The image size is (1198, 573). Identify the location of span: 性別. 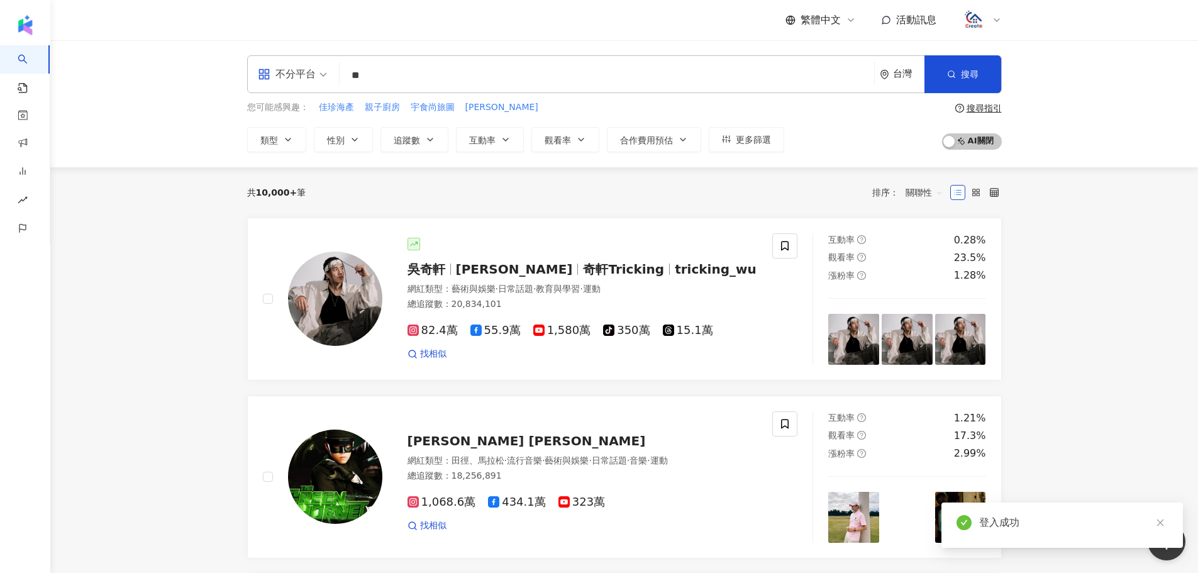
(336, 140).